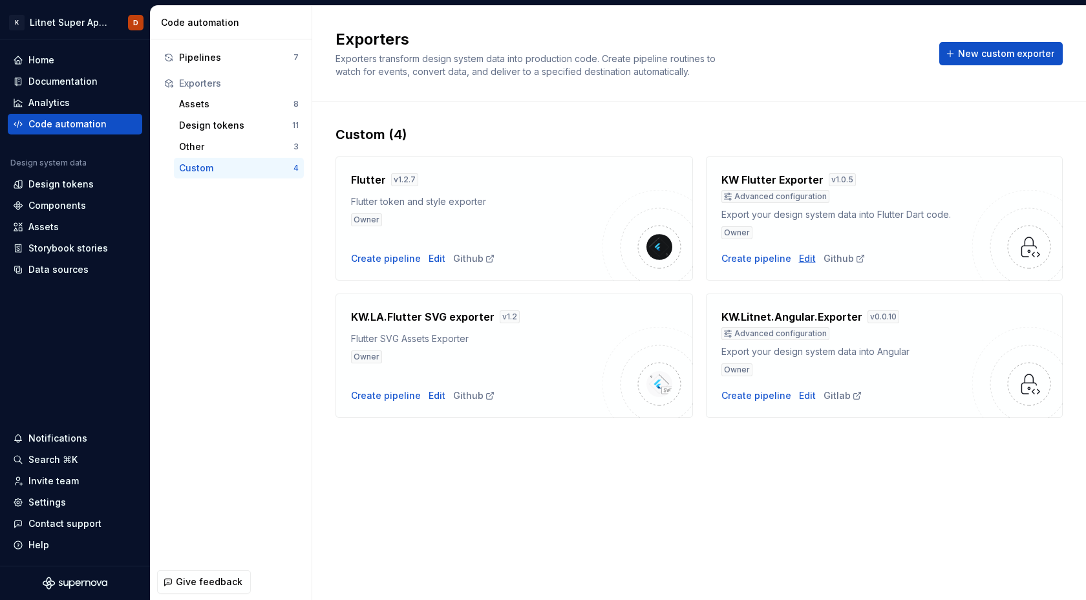  What do you see at coordinates (792, 317) in the screenshot?
I see `h4: KW.Litnet.Angular.Exporter` at bounding box center [792, 317].